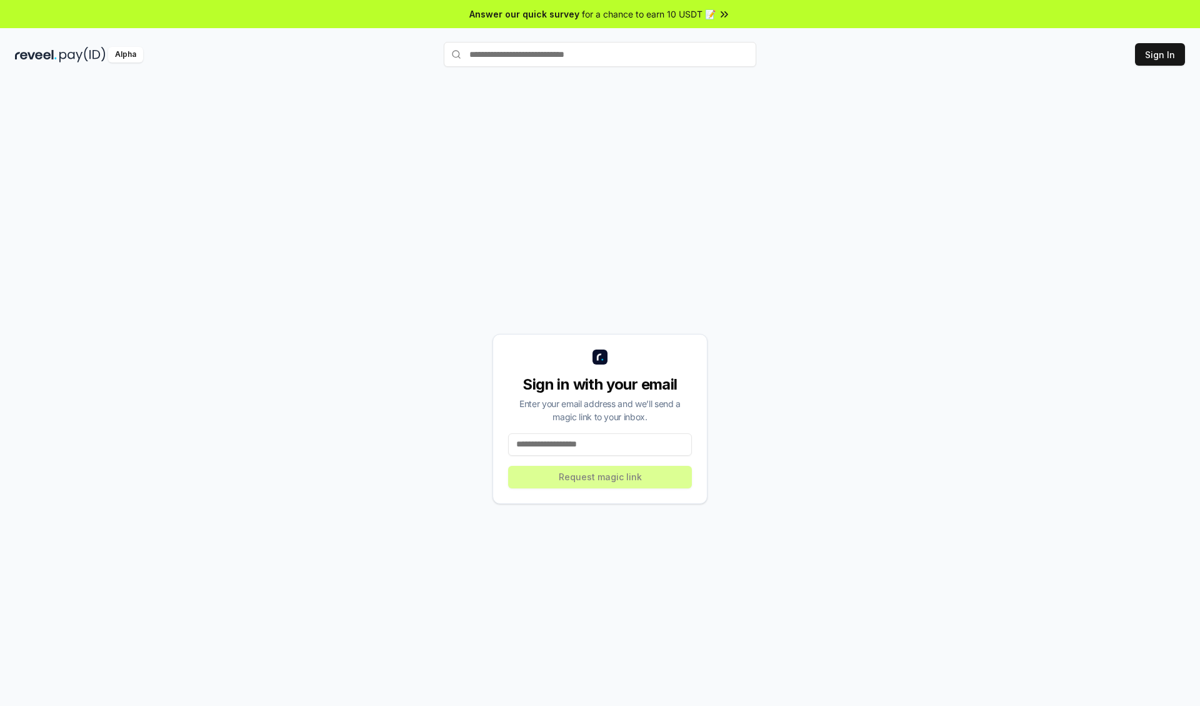 This screenshot has width=1200, height=706. Describe the element at coordinates (600, 385) in the screenshot. I see `div: Sign in with your email` at that location.